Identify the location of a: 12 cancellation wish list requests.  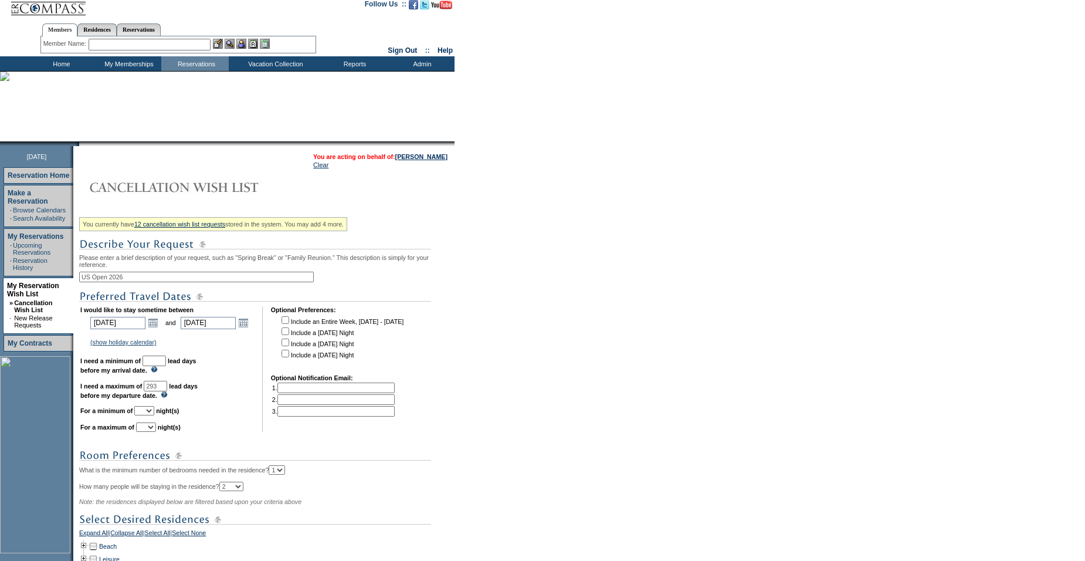
(180, 224).